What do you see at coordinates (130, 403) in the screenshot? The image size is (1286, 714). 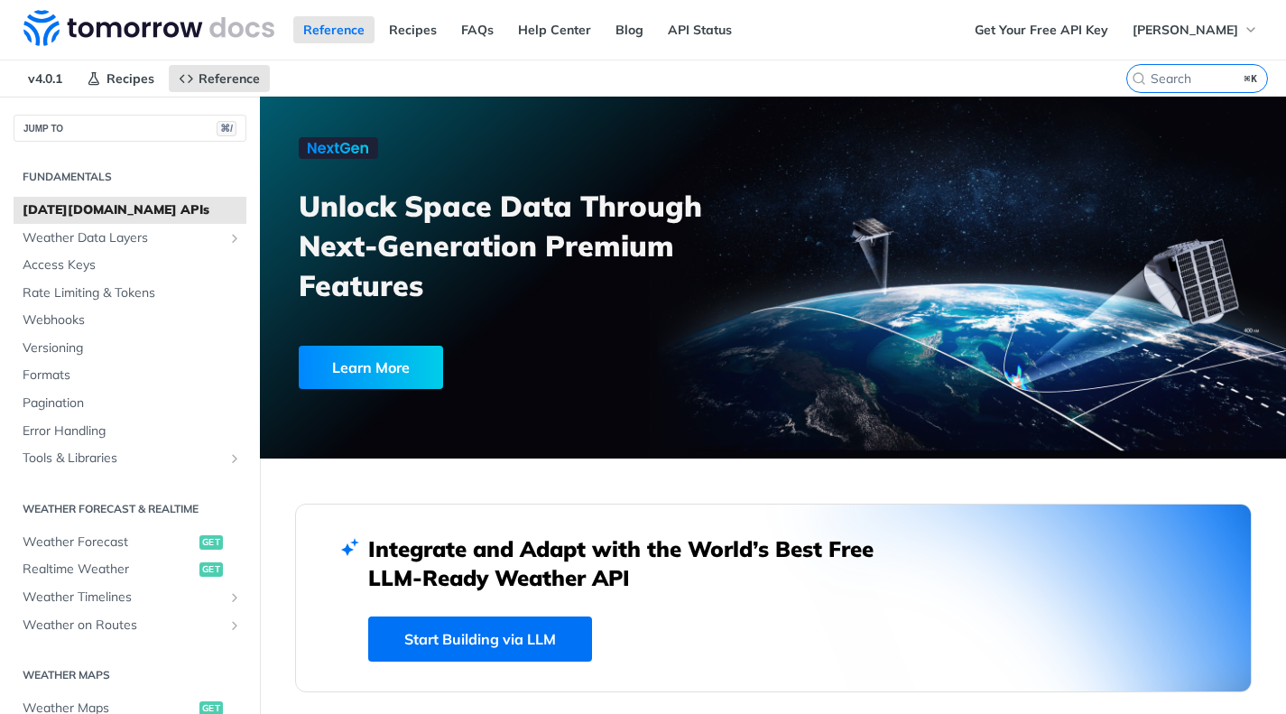 I see `a: Pagination` at bounding box center [130, 403].